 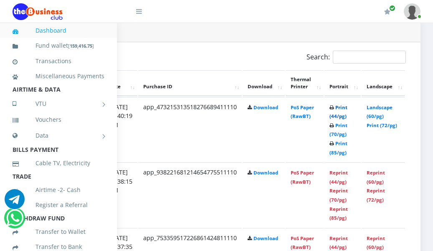 I want to click on a: Data, so click(x=59, y=135).